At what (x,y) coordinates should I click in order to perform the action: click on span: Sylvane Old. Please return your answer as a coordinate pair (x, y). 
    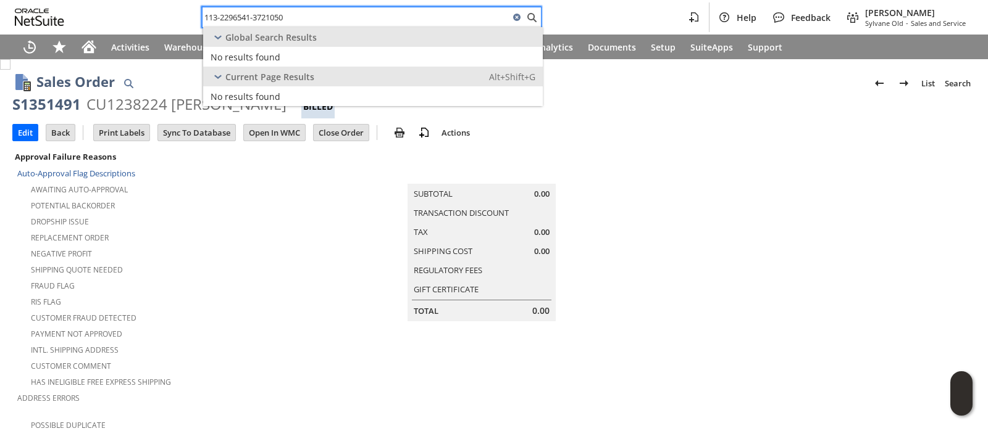
    Looking at the image, I should click on (884, 23).